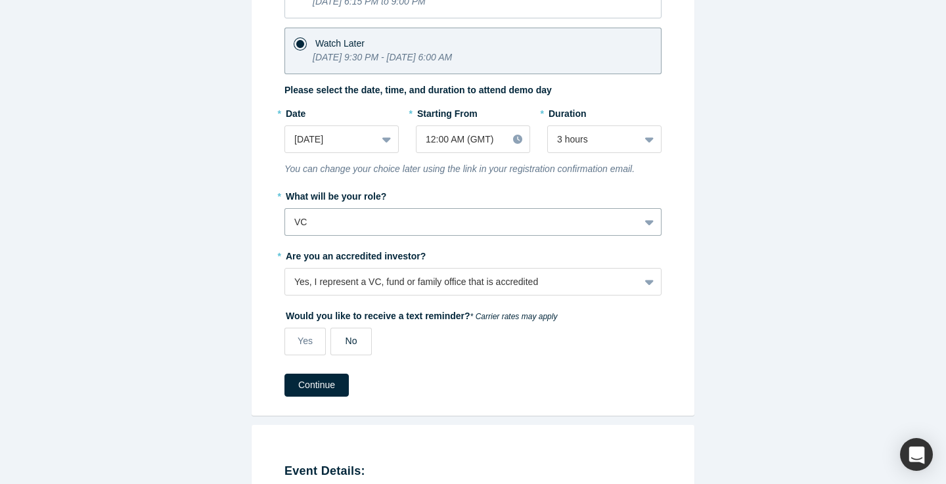 Image resolution: width=946 pixels, height=484 pixels. What do you see at coordinates (342, 112) in the screenshot?
I see `label: Date` at bounding box center [342, 112].